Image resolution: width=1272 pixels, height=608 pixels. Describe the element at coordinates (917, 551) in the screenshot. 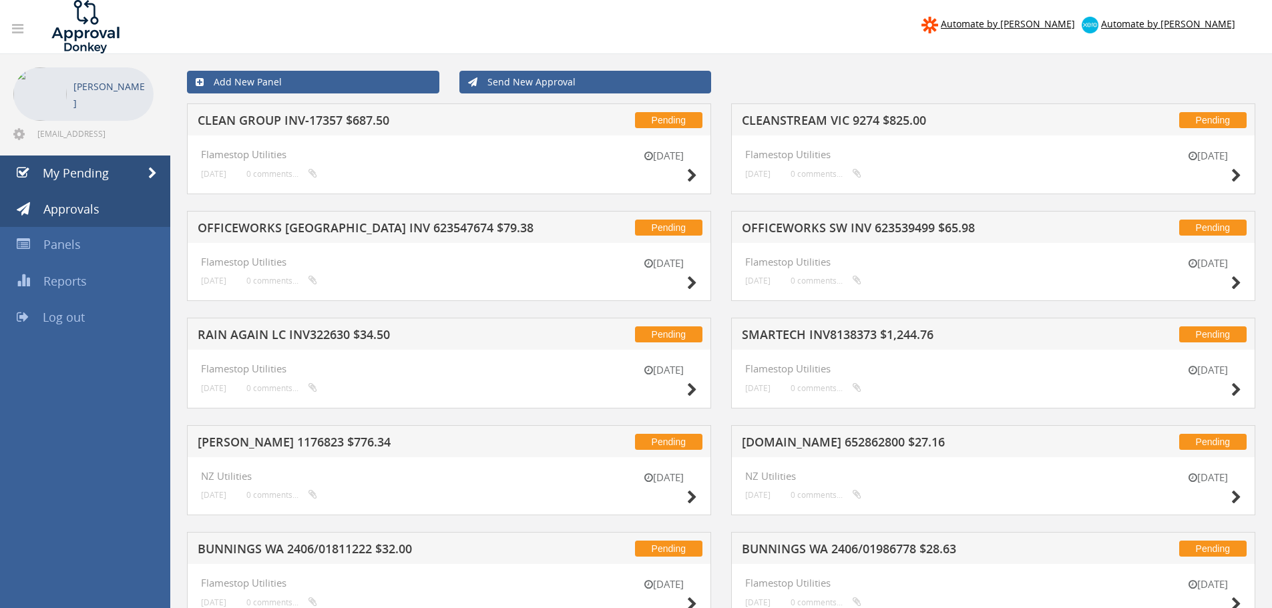

I see `h5: BUNNINGS WA 2406/01986778 $28.63` at that location.